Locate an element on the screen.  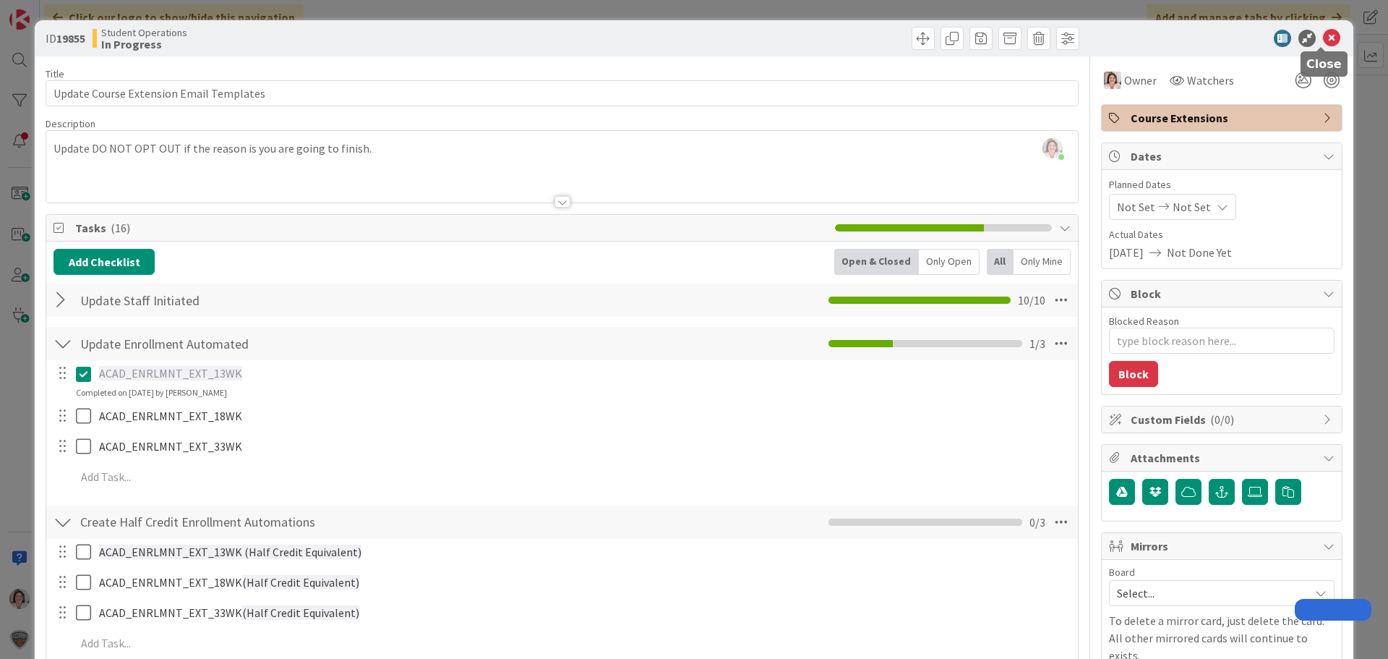
span: 10 / 10 is located at coordinates (1032, 300).